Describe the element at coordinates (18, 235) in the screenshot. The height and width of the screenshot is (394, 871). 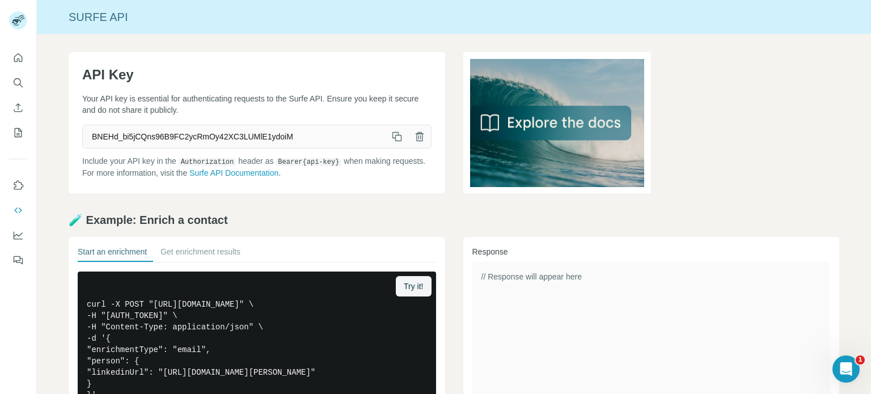
I see `button: Dashboard` at that location.